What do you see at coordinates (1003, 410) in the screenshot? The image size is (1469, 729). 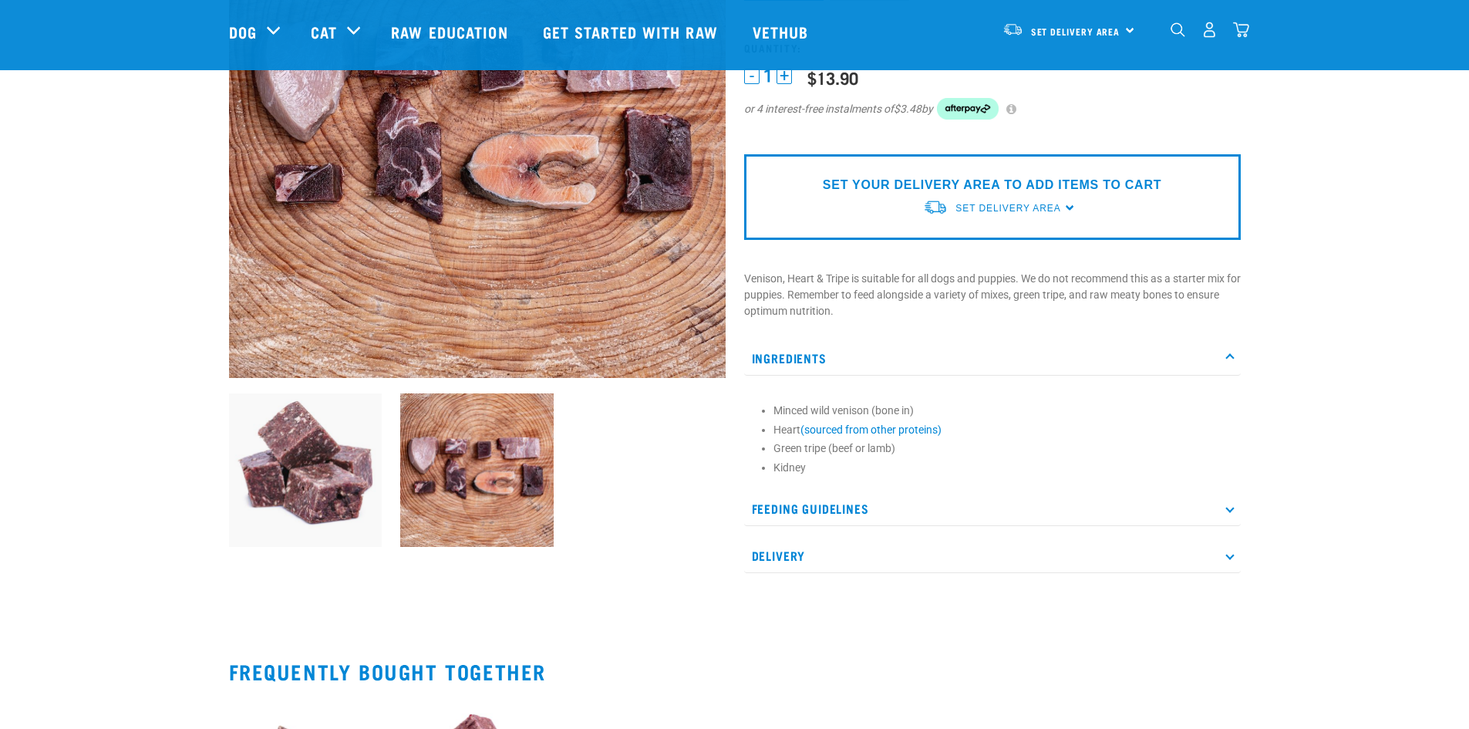 I see `li: Minced wild venison (bone in)` at bounding box center [1003, 410].